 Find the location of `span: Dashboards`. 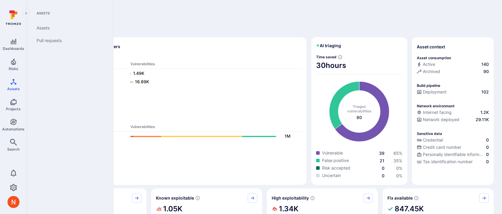

span: Dashboards is located at coordinates (14, 48).